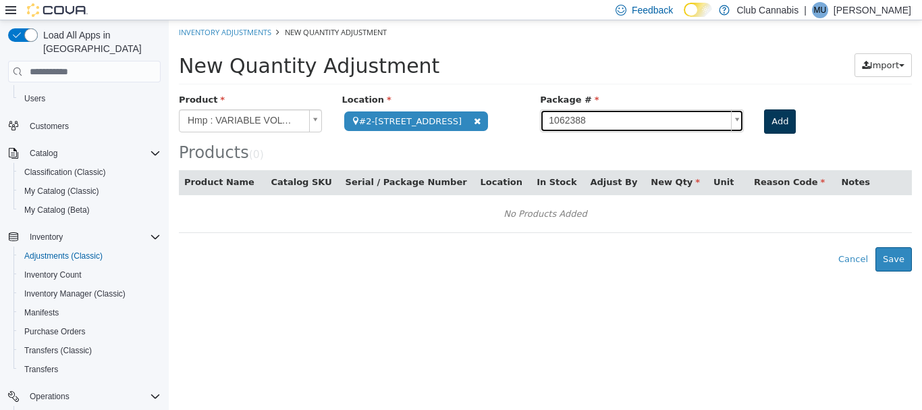 The image size is (922, 410). I want to click on a: Adjustments (Classic), so click(63, 256).